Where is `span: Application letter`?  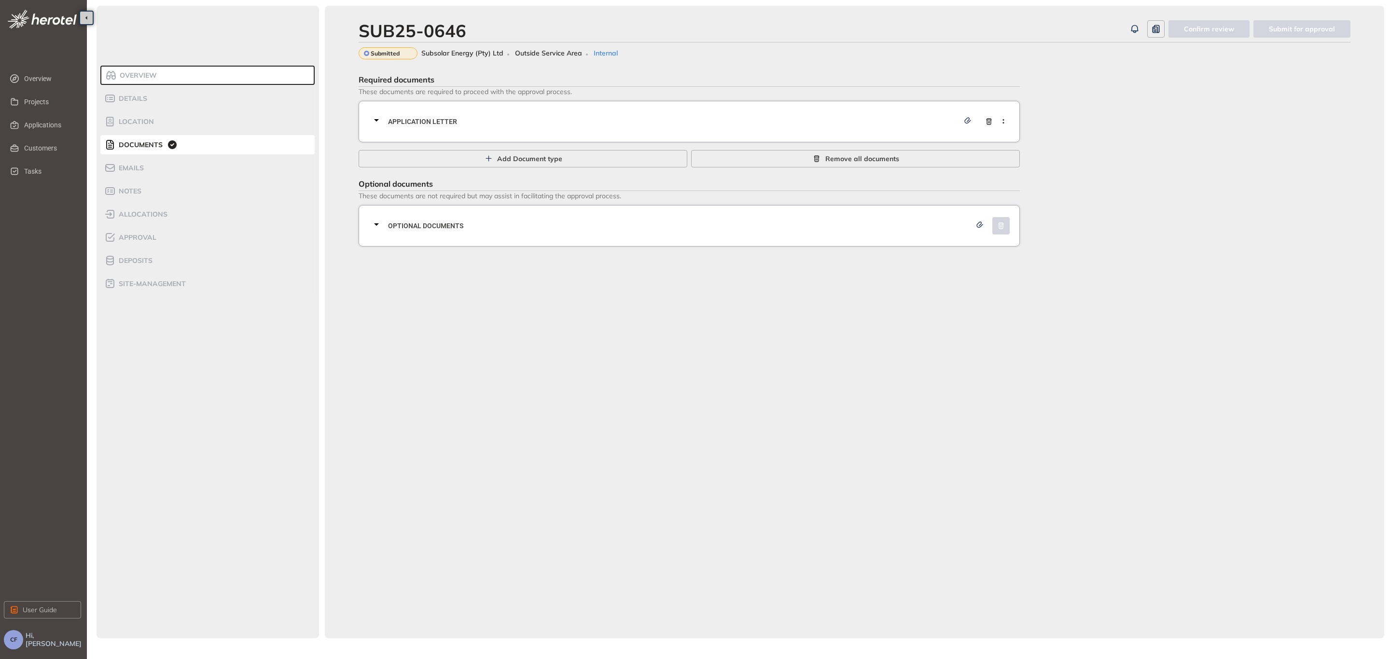 span: Application letter is located at coordinates (673, 122).